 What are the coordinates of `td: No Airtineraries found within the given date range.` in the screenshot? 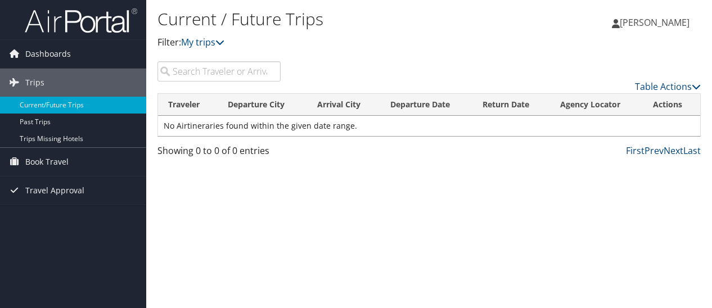 It's located at (429, 126).